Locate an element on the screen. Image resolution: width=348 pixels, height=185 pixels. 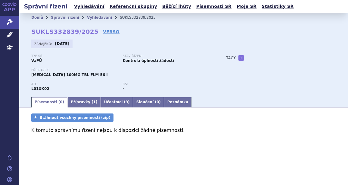
p: K tomuto správnímu řízení nejsou k dispozici žádné písemnosti. is located at coordinates (184, 130).